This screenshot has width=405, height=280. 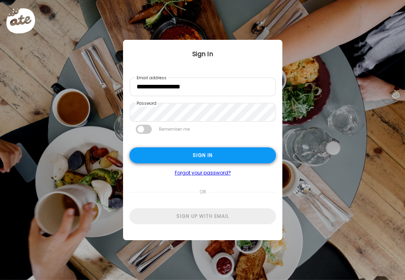 What do you see at coordinates (174, 129) in the screenshot?
I see `label: Remember me` at bounding box center [174, 129].